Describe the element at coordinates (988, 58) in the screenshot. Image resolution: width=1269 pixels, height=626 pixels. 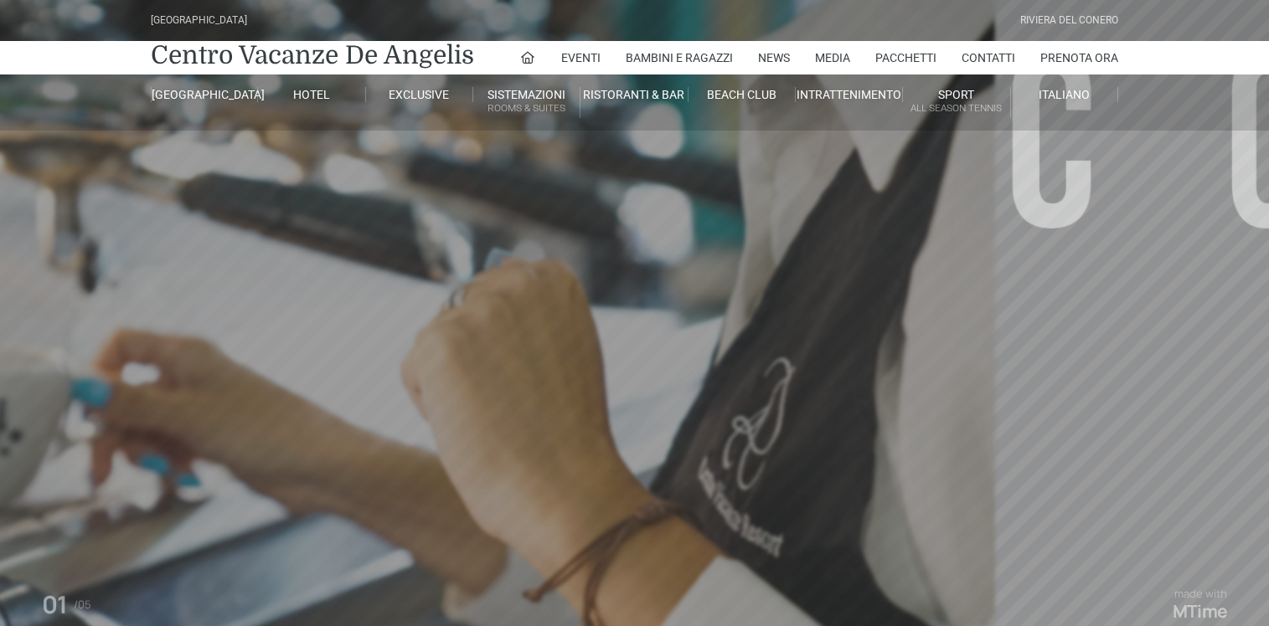
I see `a: Contatti` at that location.